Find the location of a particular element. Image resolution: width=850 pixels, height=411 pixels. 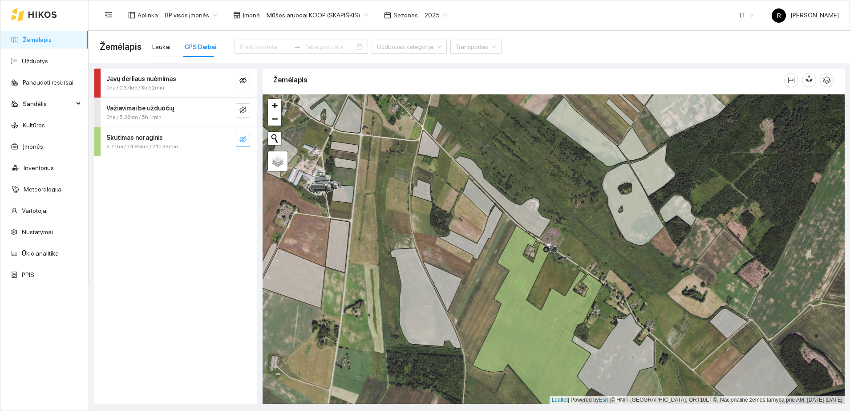

a: Ūkio analitika is located at coordinates (40, 253).